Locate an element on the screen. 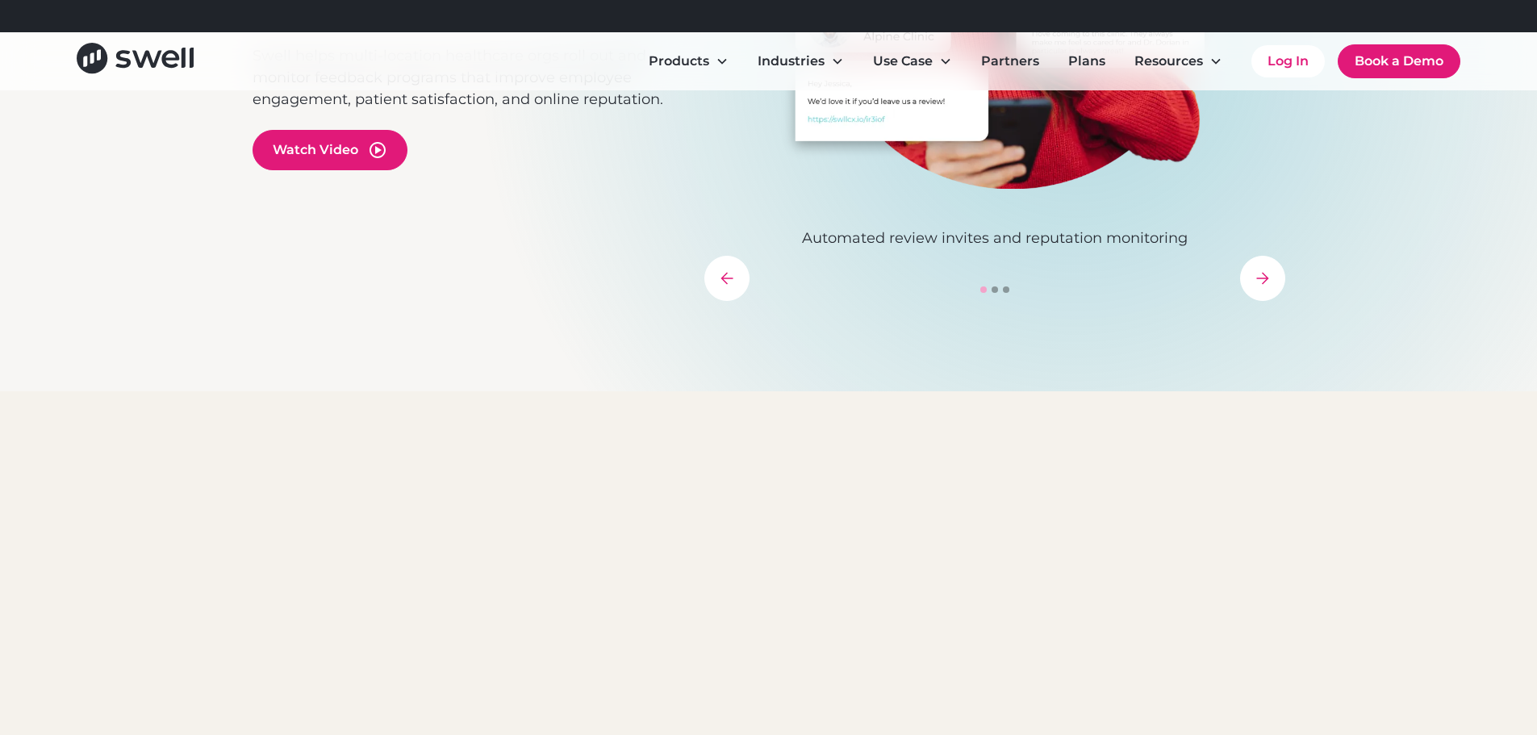  a: Partners is located at coordinates (1010, 61).